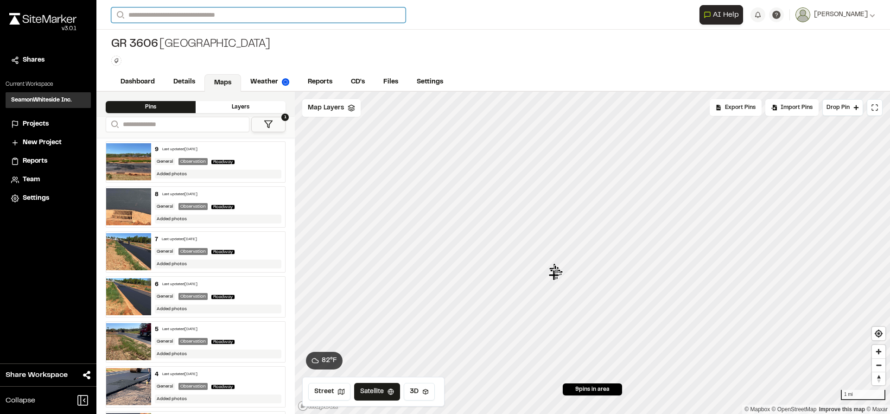  I want to click on p: Current Workspace, so click(48, 84).